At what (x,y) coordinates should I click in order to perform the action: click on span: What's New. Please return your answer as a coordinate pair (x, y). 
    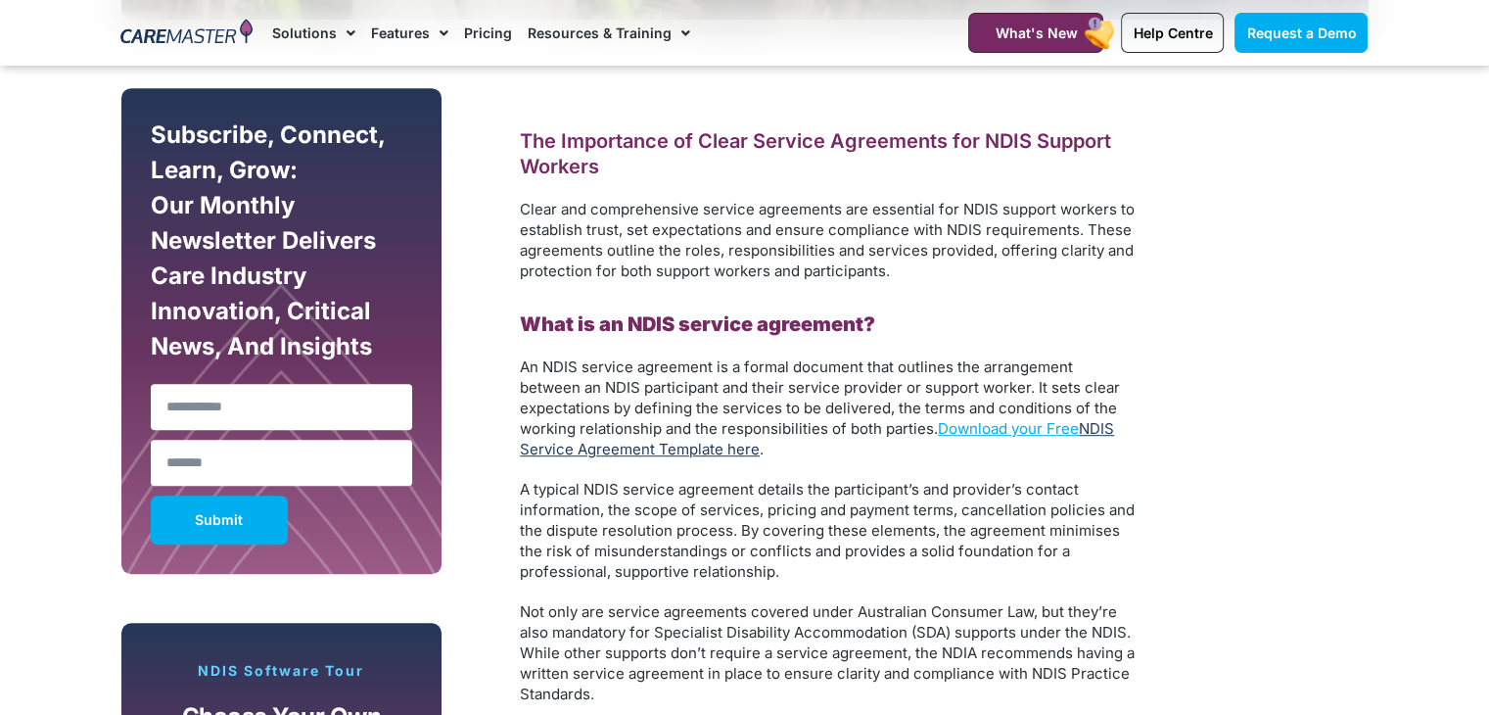
    Looking at the image, I should click on (1036, 32).